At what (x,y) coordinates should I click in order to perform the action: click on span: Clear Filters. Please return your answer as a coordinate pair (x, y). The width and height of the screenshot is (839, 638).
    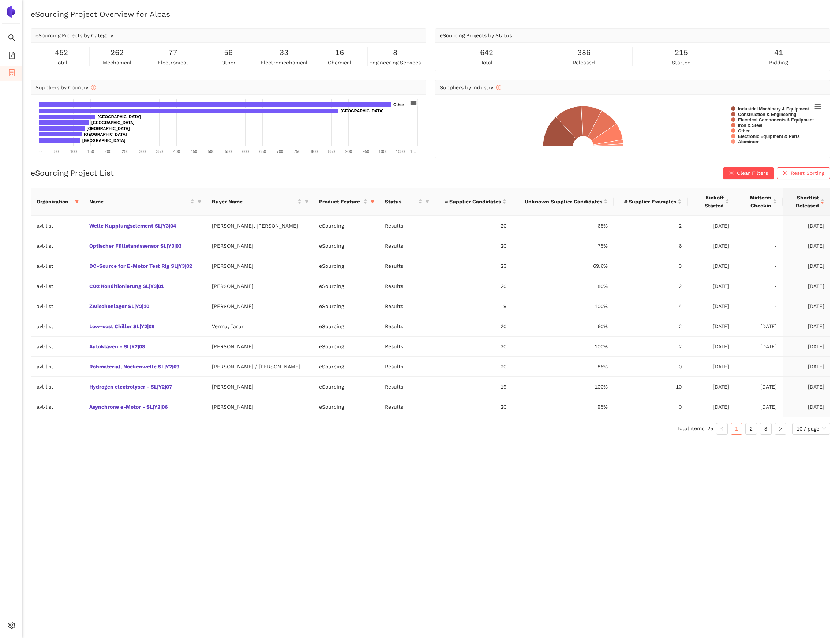
    Looking at the image, I should click on (753, 173).